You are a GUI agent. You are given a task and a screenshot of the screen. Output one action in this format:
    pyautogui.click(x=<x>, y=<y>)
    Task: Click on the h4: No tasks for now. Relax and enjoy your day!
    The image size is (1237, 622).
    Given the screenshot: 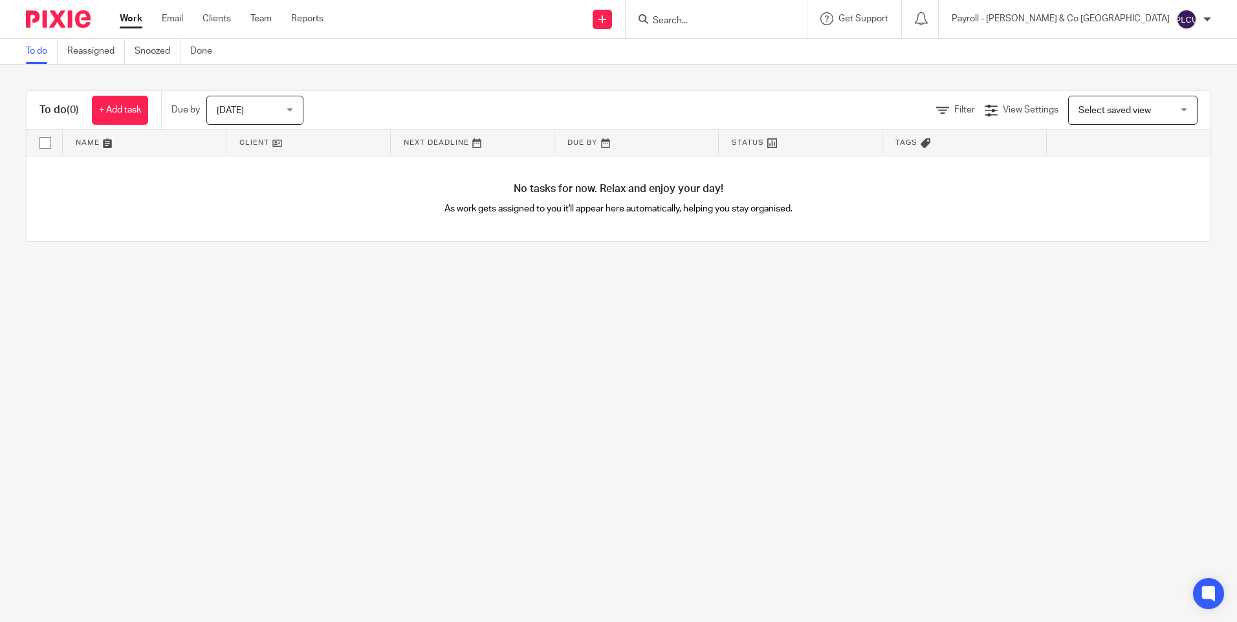 What is the action you would take?
    pyautogui.click(x=618, y=189)
    